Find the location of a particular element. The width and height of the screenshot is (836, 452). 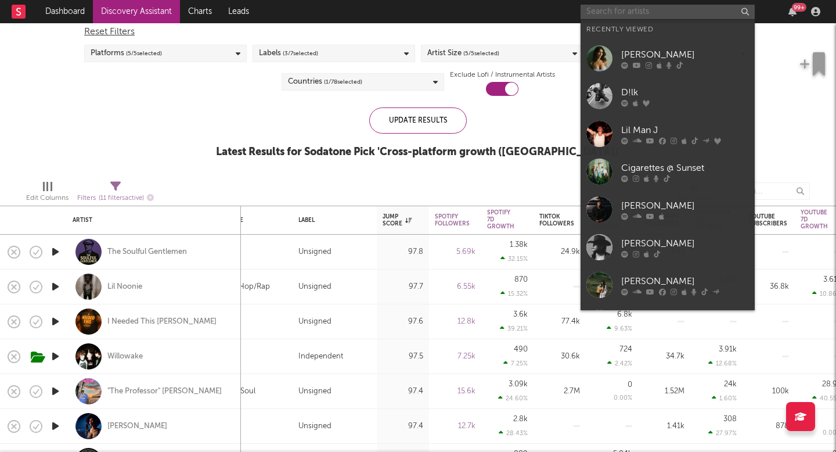

div: 28.43 % is located at coordinates (514, 433).